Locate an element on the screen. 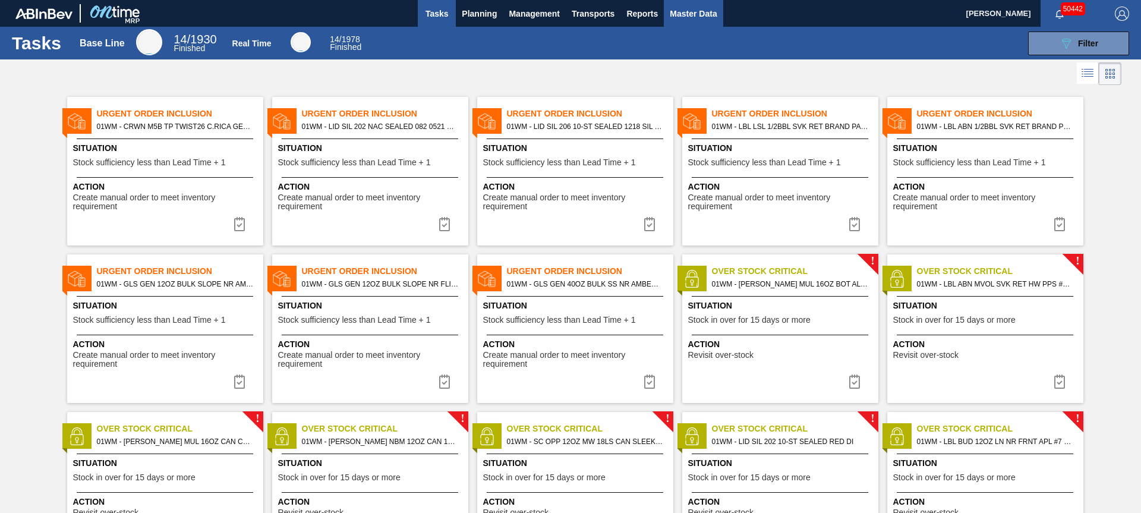 The image size is (1141, 513). img: TNhmsLtSVTkK8tSr43FrP2fwEKptu5GPRR3wAAAABJRU5ErkJggg== is located at coordinates (44, 14).